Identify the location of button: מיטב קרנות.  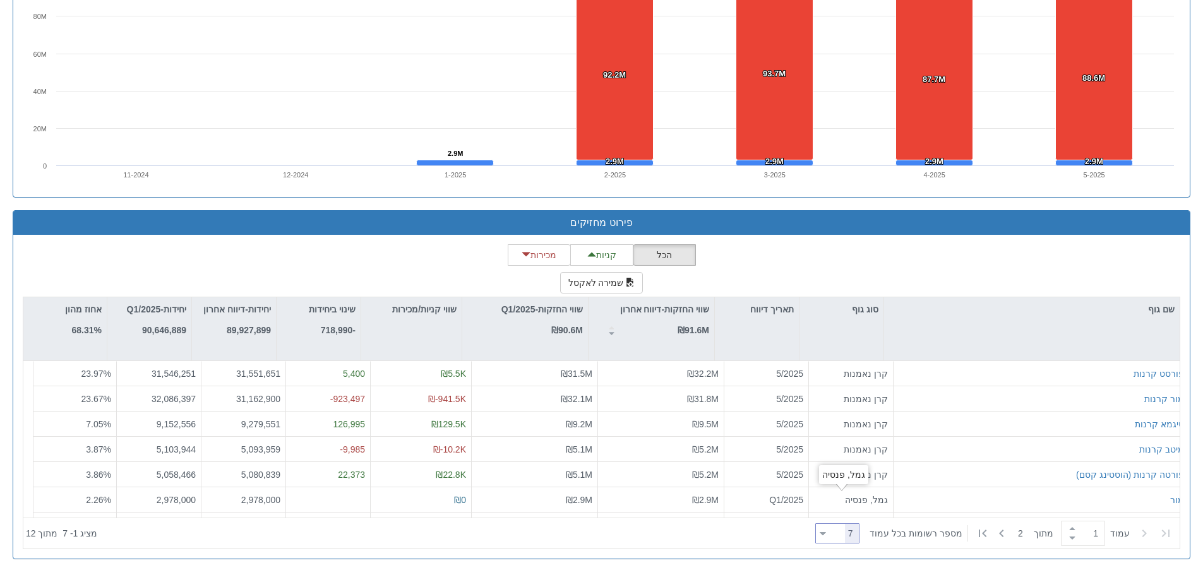
(1161, 450).